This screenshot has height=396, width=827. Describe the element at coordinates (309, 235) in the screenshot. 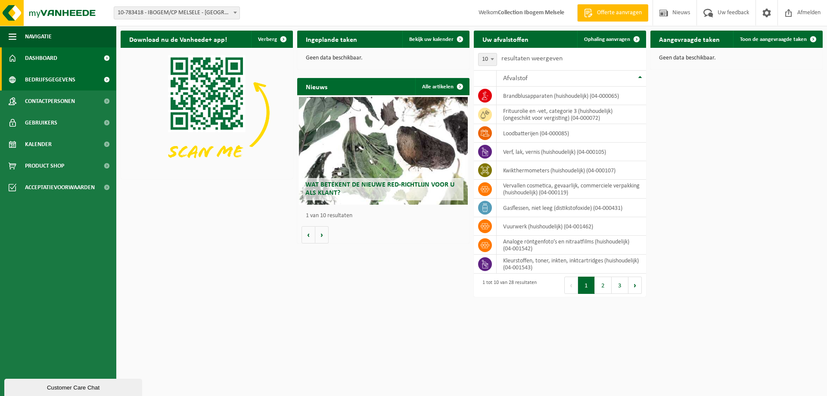

I see `button: Vorige` at that location.